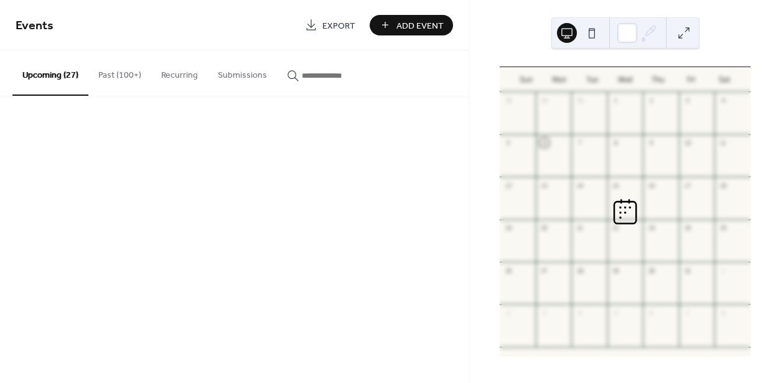  What do you see at coordinates (544, 270) in the screenshot?
I see `div: 27` at bounding box center [544, 270].